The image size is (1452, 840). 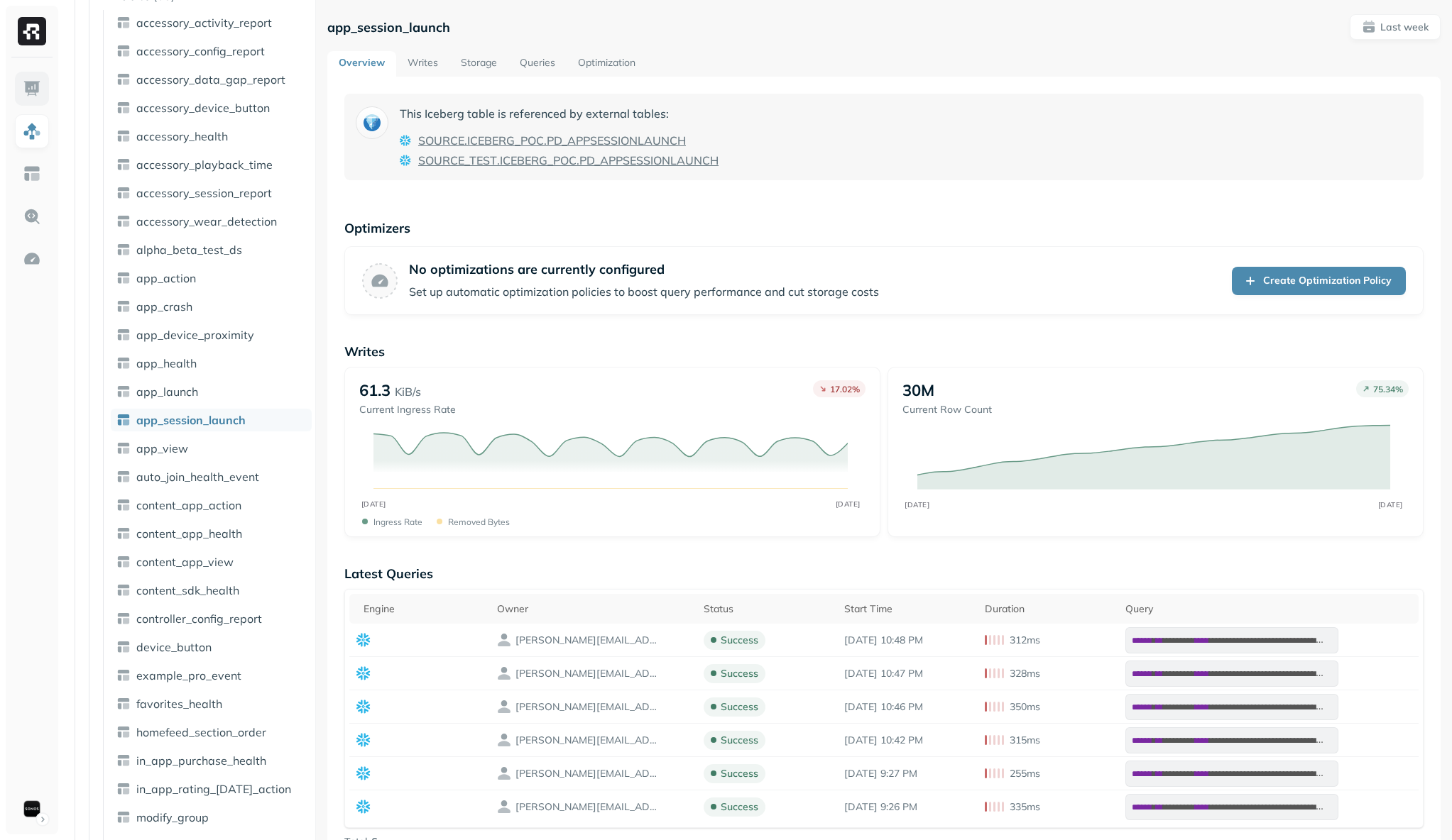 I want to click on div: Status, so click(x=766, y=609).